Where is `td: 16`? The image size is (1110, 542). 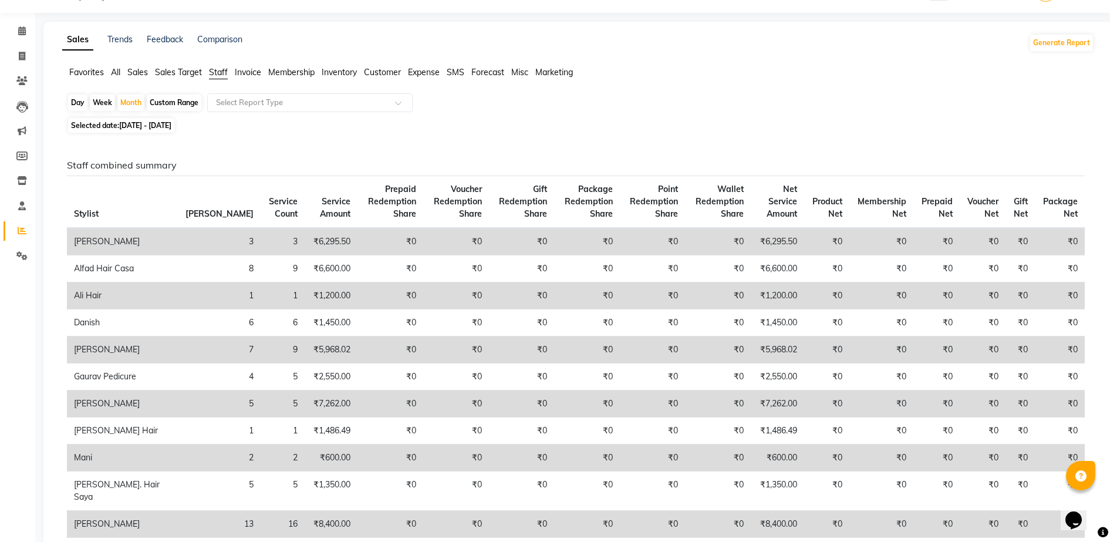 td: 16 is located at coordinates (283, 524).